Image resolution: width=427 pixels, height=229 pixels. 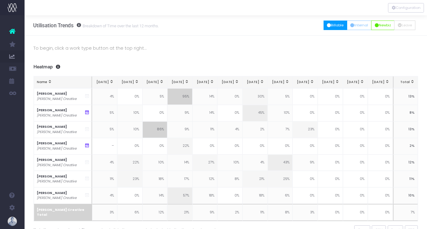 I want to click on td: 7%, so click(x=280, y=130).